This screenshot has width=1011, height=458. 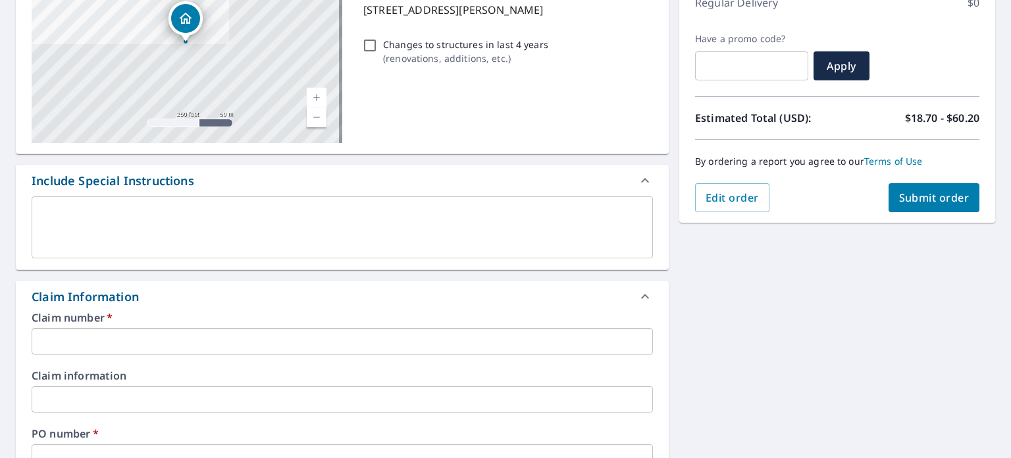 I want to click on button: Apply, so click(x=841, y=66).